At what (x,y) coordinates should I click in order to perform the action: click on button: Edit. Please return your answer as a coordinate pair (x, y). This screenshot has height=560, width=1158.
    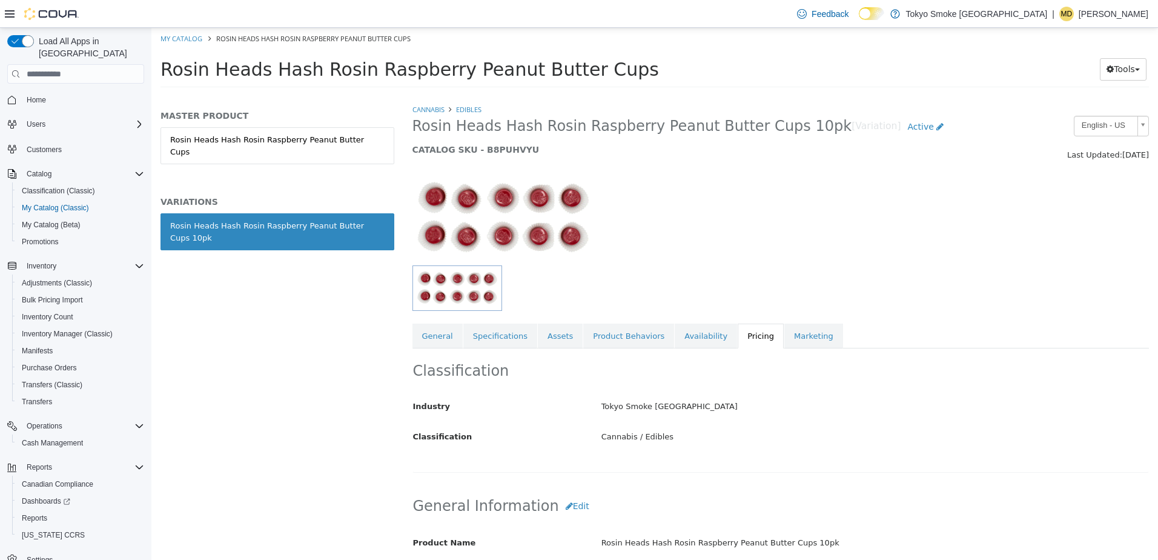
    Looking at the image, I should click on (426, 478).